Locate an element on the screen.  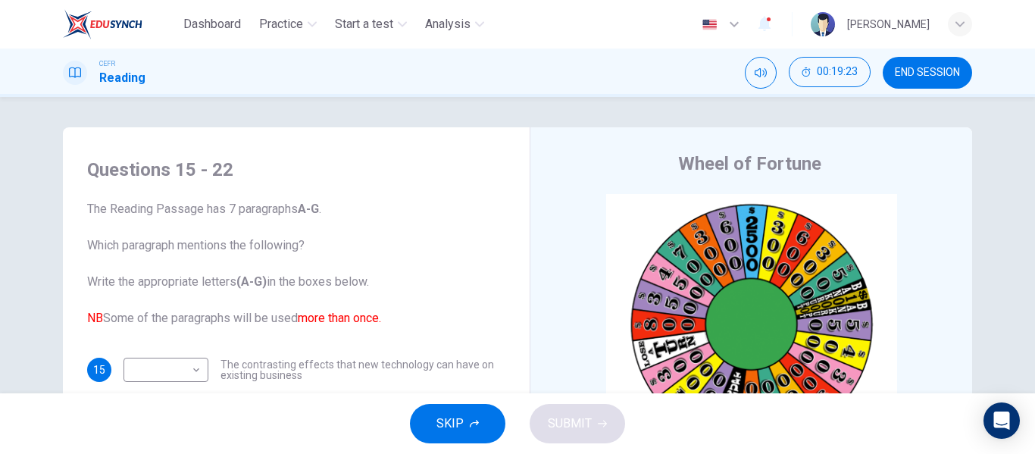
span: Dashboard is located at coordinates (212, 24).